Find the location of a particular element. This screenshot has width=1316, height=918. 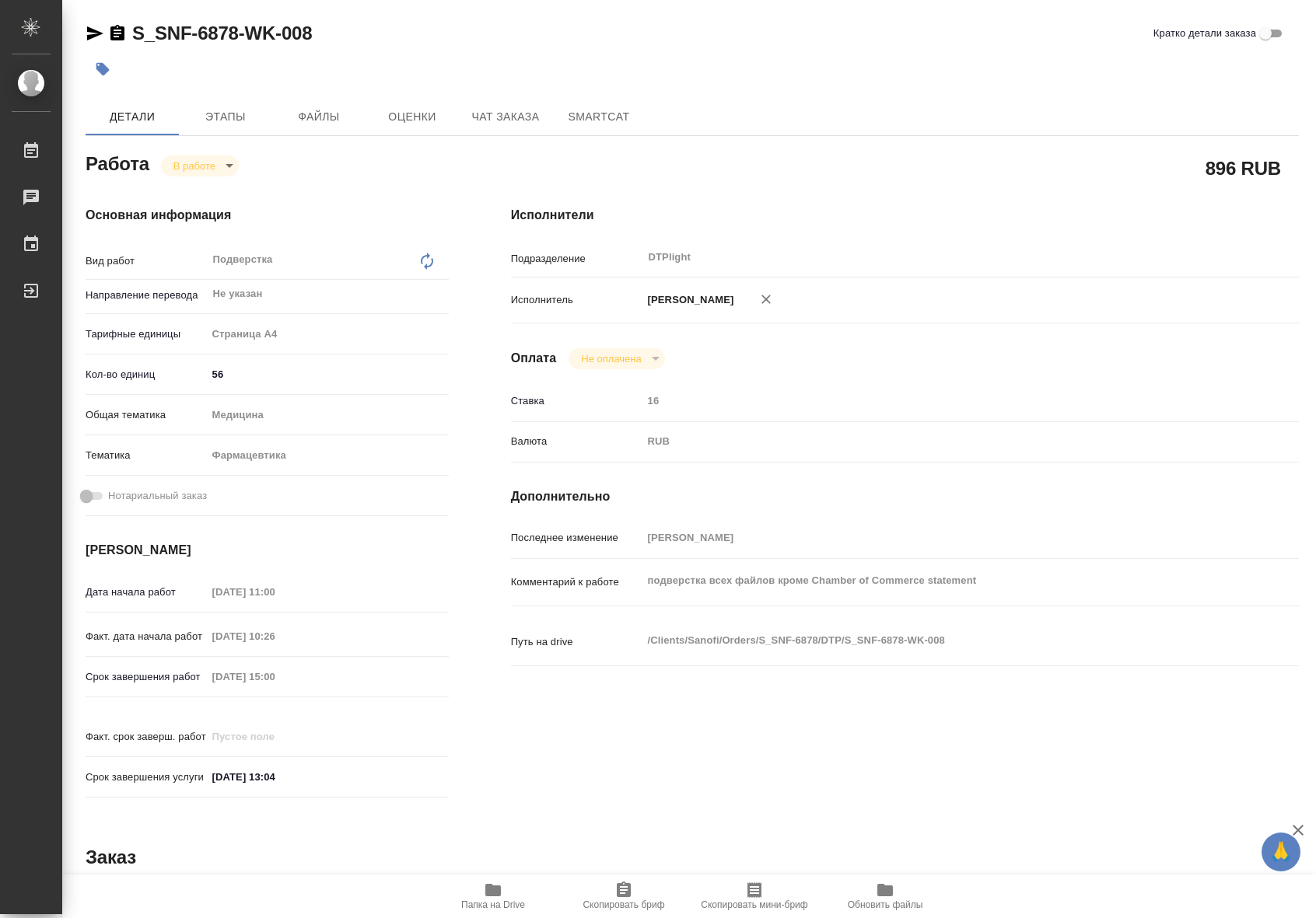

p: Путь на drive is located at coordinates (576, 643).